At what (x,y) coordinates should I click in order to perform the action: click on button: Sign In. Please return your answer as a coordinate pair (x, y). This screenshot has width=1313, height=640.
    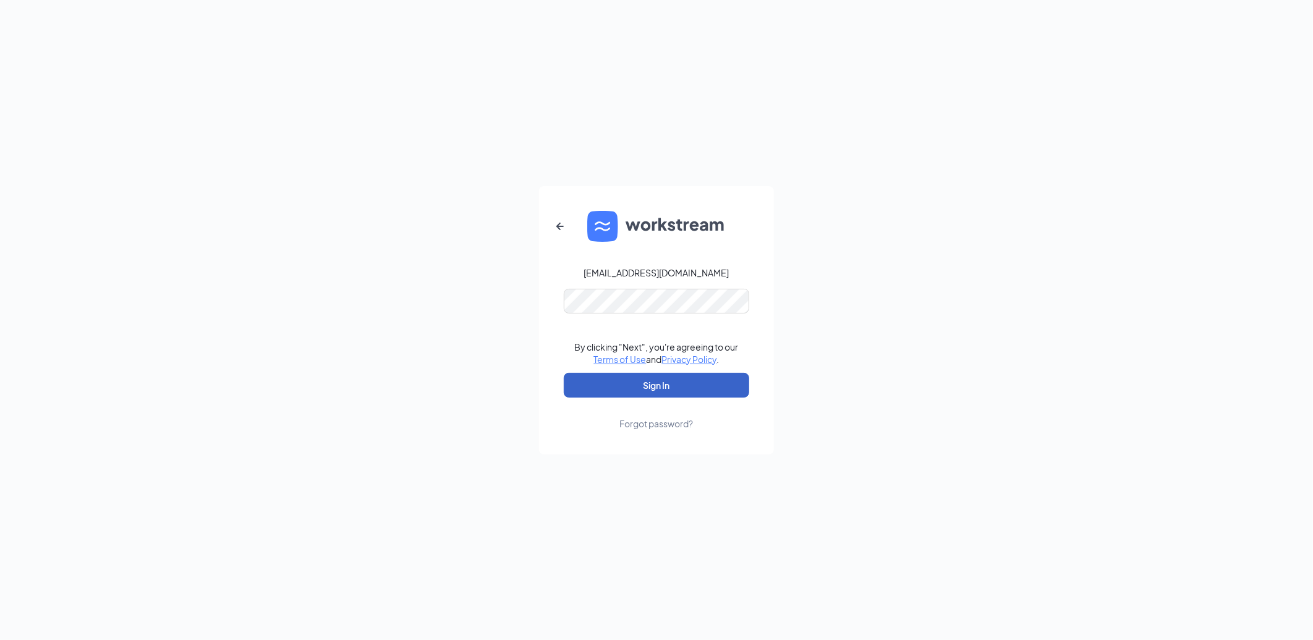
    Looking at the image, I should click on (657, 385).